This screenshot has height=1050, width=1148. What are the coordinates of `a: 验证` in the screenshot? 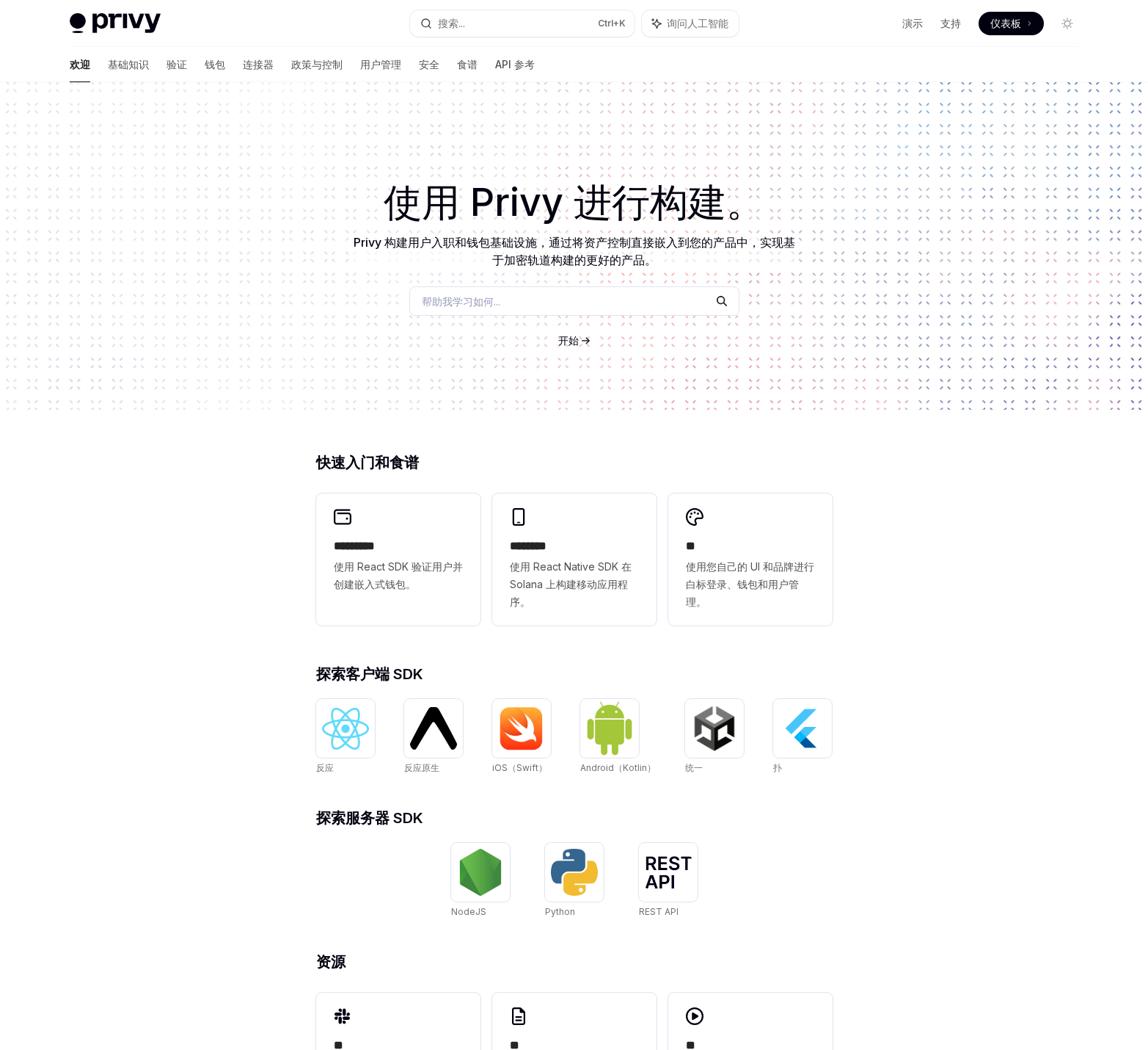 It's located at (177, 65).